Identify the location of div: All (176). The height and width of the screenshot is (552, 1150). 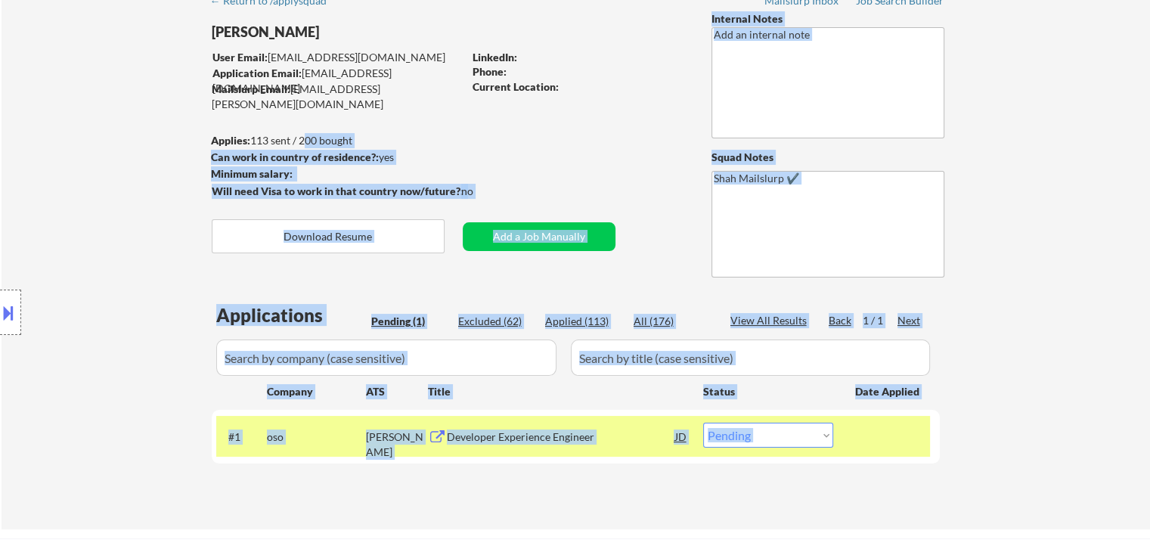
(671, 321).